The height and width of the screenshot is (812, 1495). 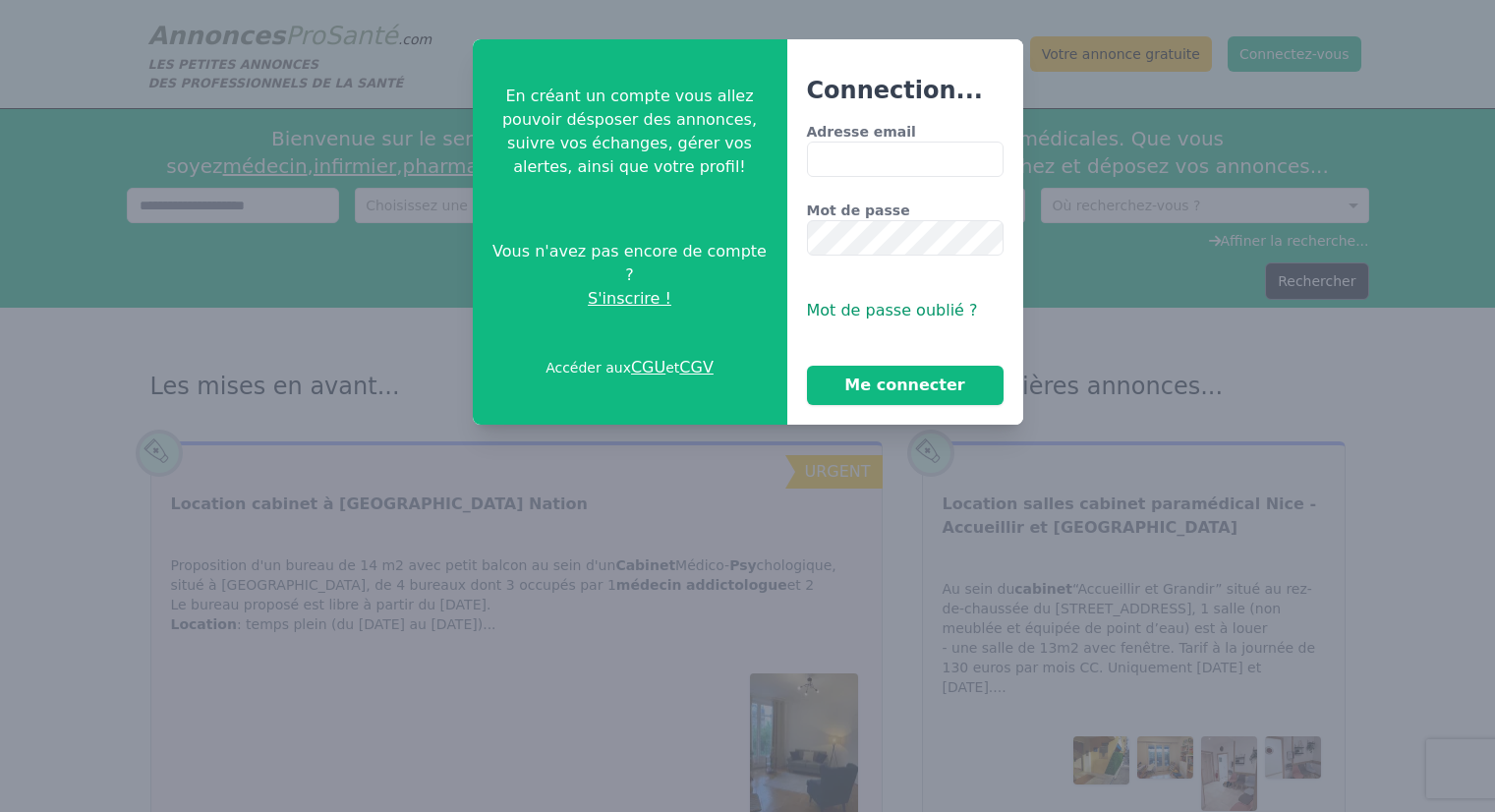 I want to click on label: Mot de passe, so click(x=905, y=210).